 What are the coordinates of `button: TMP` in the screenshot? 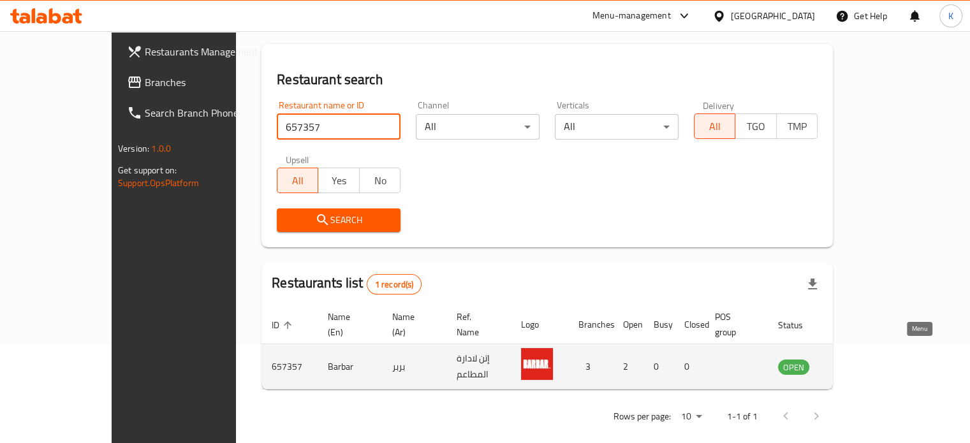 It's located at (796, 126).